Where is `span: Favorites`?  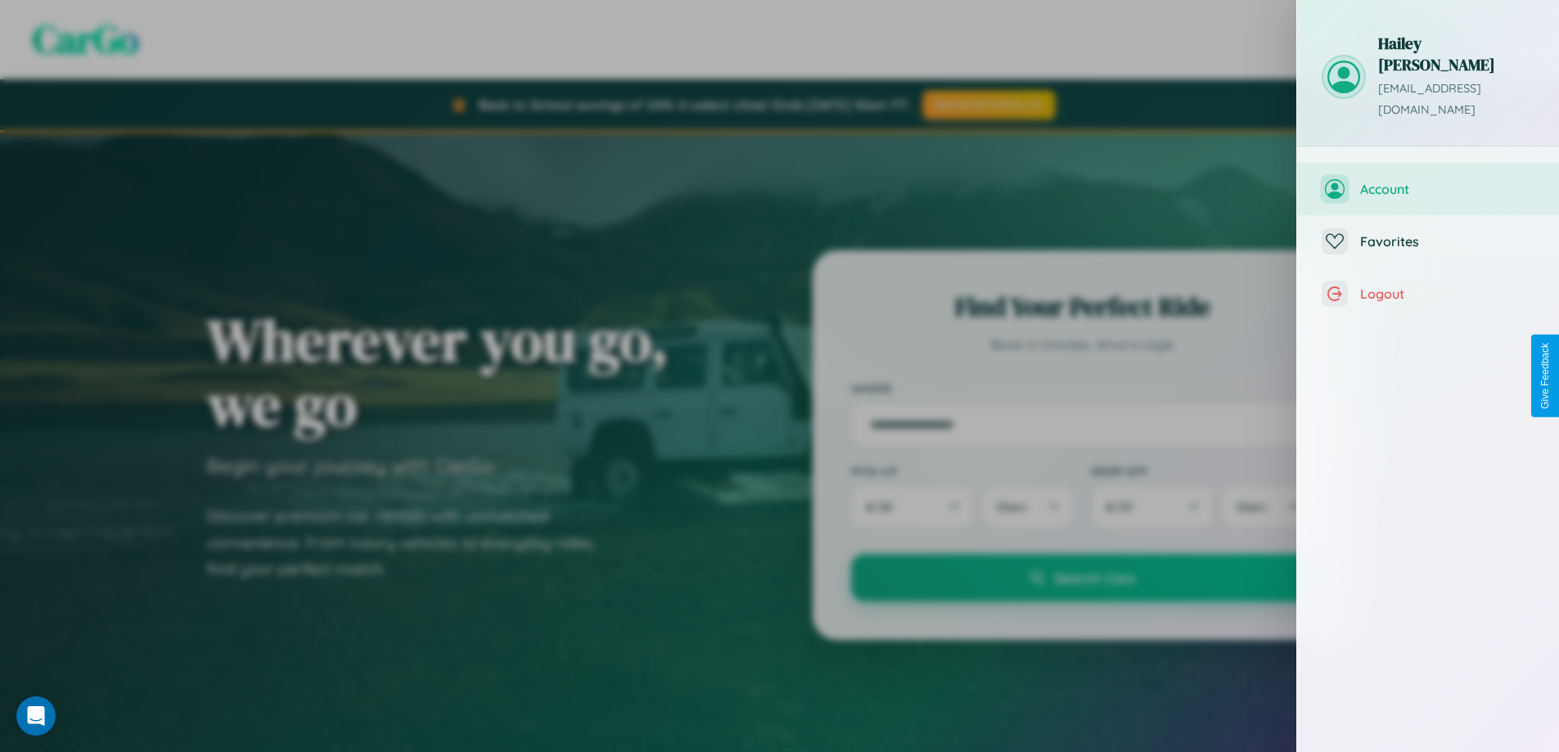 span: Favorites is located at coordinates (1446, 241).